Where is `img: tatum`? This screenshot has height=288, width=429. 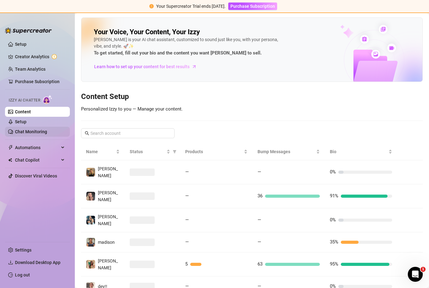
img: tatum is located at coordinates (91, 196).